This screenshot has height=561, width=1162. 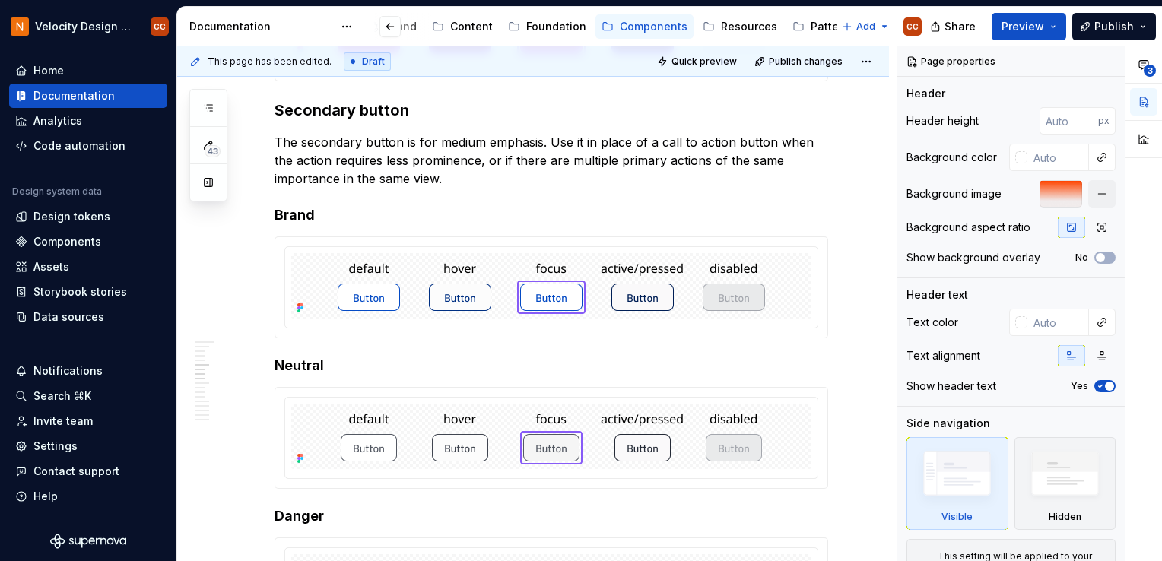 I want to click on div: Patterns, so click(x=833, y=27).